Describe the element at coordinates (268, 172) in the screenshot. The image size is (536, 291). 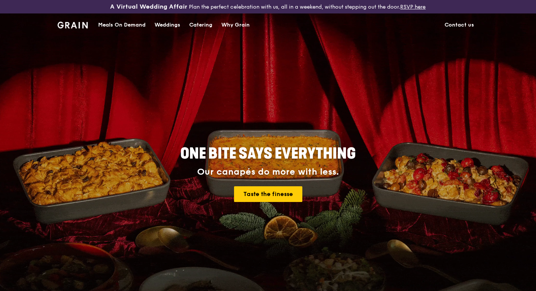
I see `div: Our canapés do more with less.` at that location.